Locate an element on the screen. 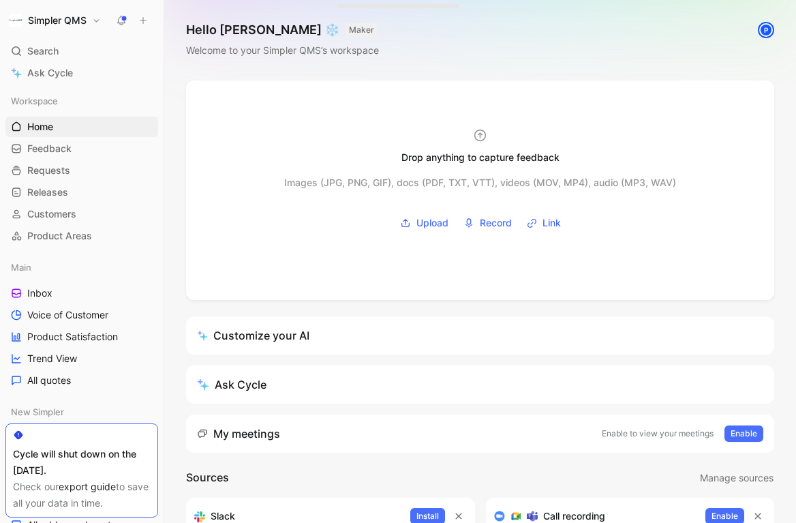 Image resolution: width=796 pixels, height=523 pixels. a: Ask Cycle is located at coordinates (82, 73).